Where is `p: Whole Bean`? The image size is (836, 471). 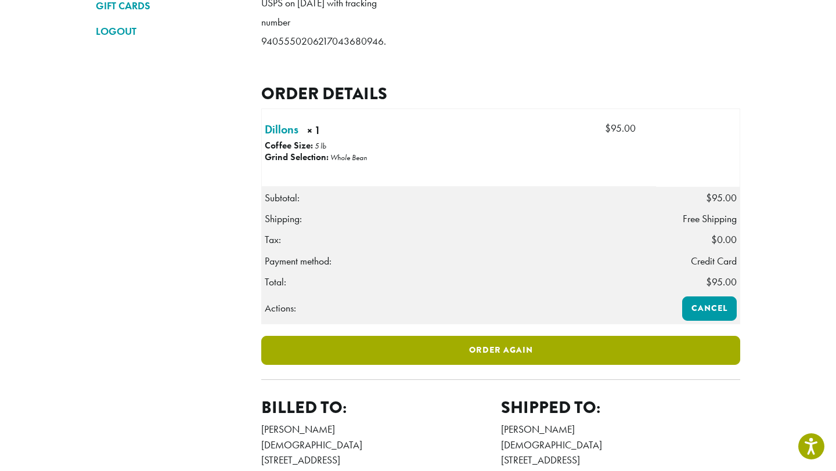
p: Whole Bean is located at coordinates (348, 157).